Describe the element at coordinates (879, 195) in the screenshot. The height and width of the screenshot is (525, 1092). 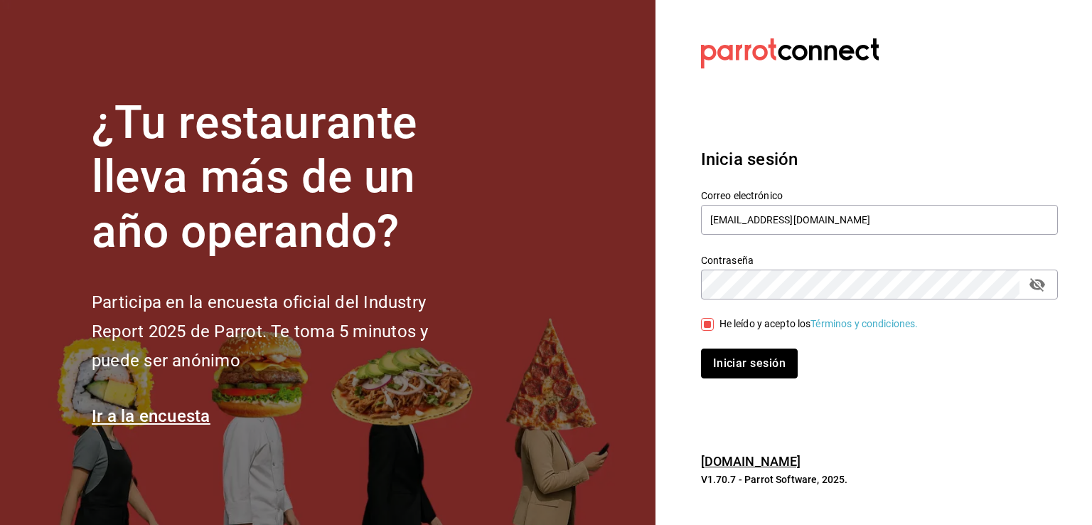
I see `label: Correo electrónico` at that location.